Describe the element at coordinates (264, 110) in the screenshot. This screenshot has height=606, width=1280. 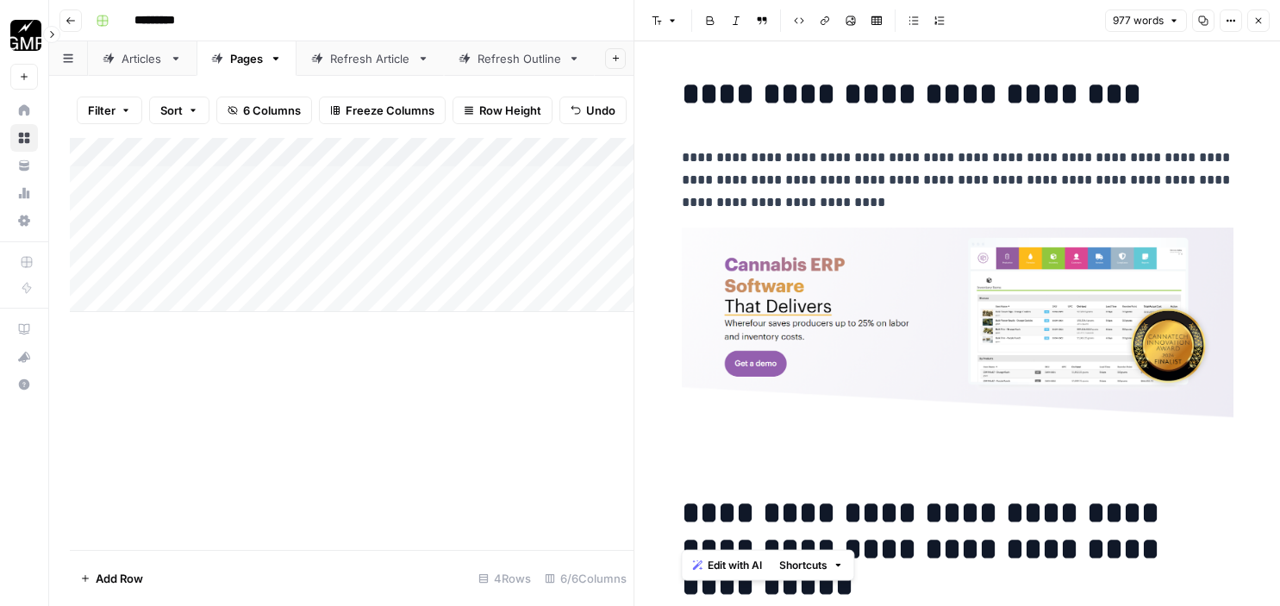
I see `button: 6 Columns` at that location.